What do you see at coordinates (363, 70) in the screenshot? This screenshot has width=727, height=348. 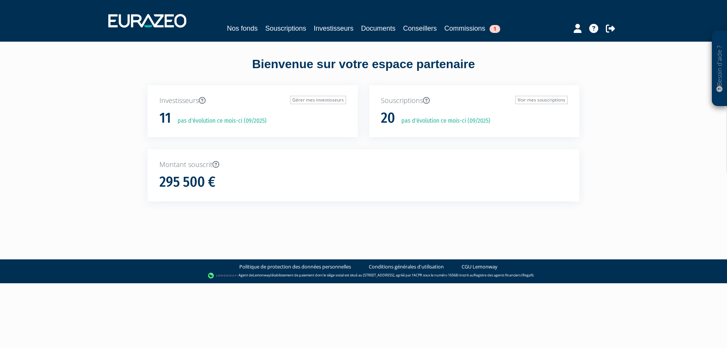 I see `div: Bienvenue sur votre espace partenaire` at bounding box center [363, 70].